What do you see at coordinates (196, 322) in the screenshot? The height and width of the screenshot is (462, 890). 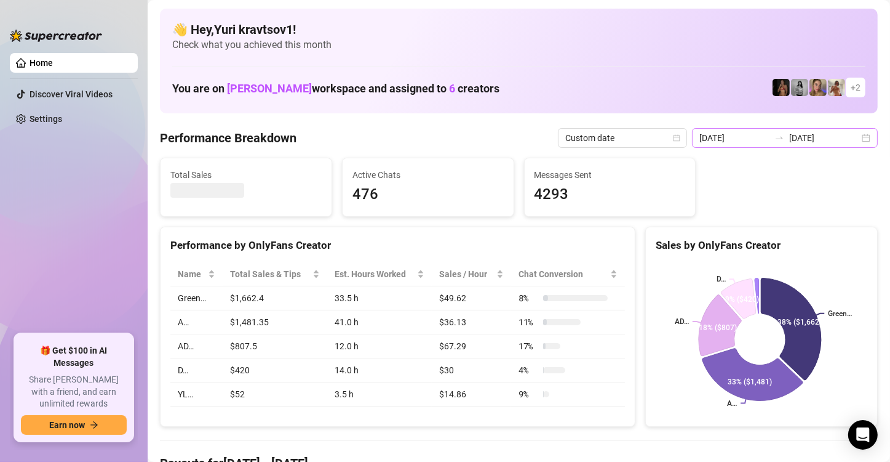 I see `td: A…` at bounding box center [196, 322].